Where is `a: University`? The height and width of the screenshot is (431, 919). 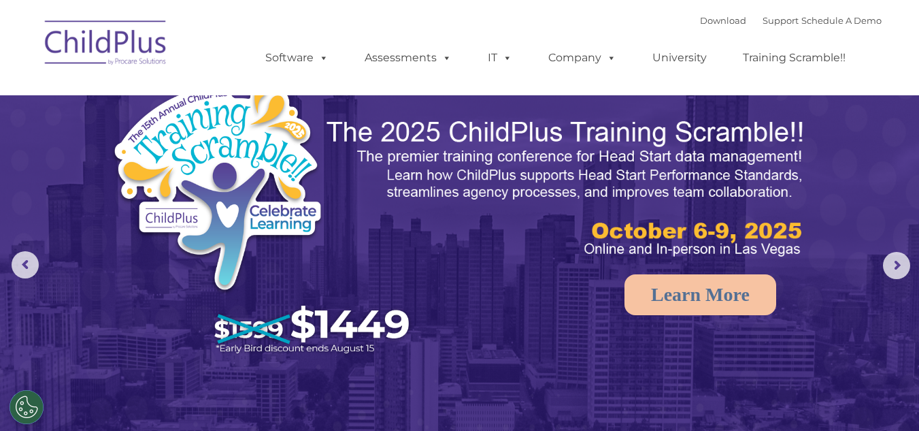
a: University is located at coordinates (679, 58).